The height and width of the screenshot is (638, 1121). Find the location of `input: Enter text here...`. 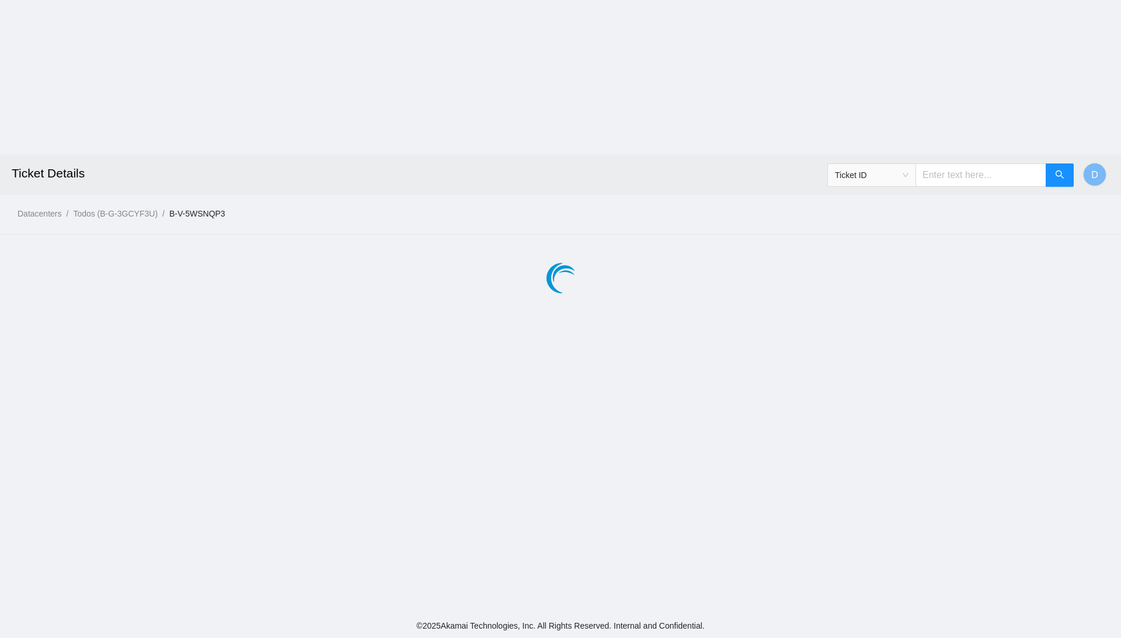

input: Enter text here... is located at coordinates (981, 175).